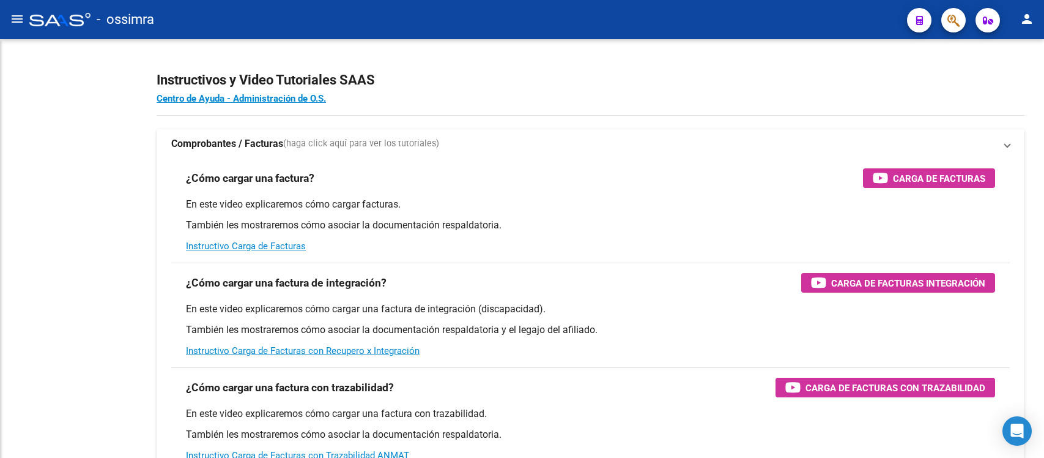 This screenshot has width=1044, height=458. I want to click on h2: Instructivos y Video Tutoriales SAAS, so click(590, 80).